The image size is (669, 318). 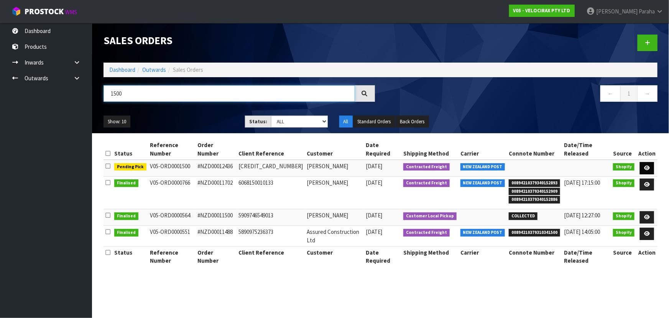 What do you see at coordinates (522, 94) in the screenshot?
I see `nav: Page navigation` at bounding box center [522, 94].